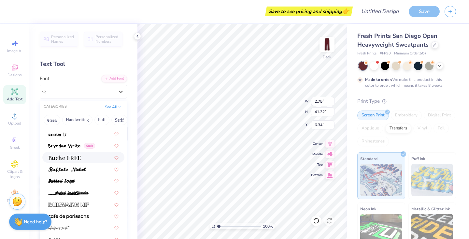 This screenshot has width=469, height=239. Describe the element at coordinates (35, 221) in the screenshot. I see `strong: Need help?` at that location.